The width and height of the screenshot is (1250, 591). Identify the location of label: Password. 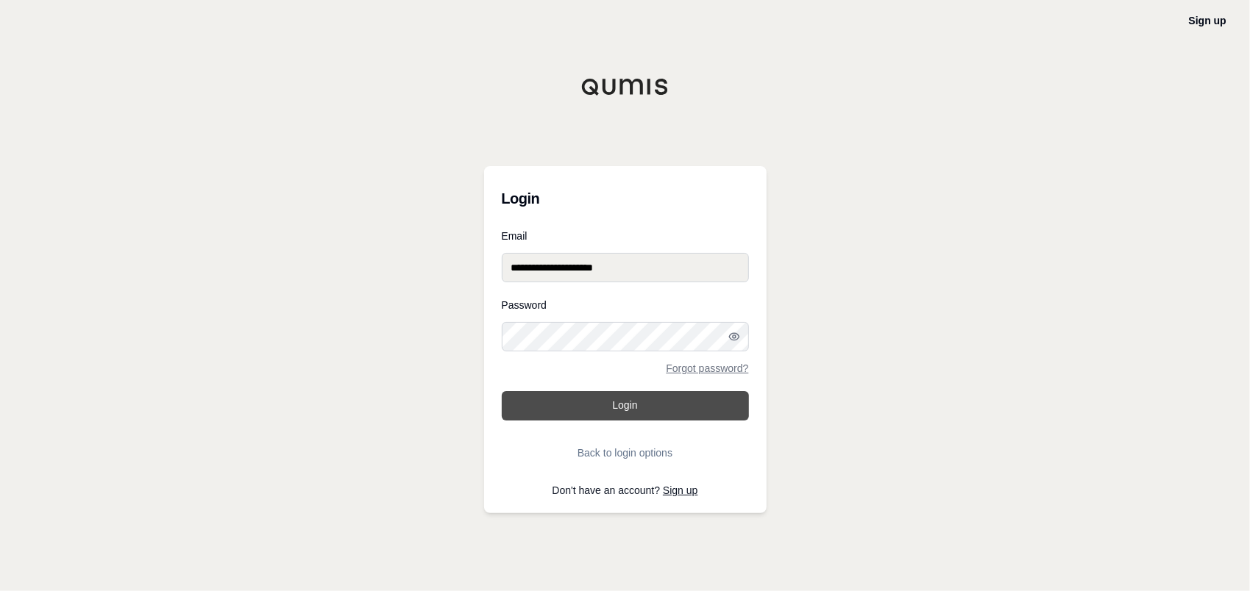
(625, 305).